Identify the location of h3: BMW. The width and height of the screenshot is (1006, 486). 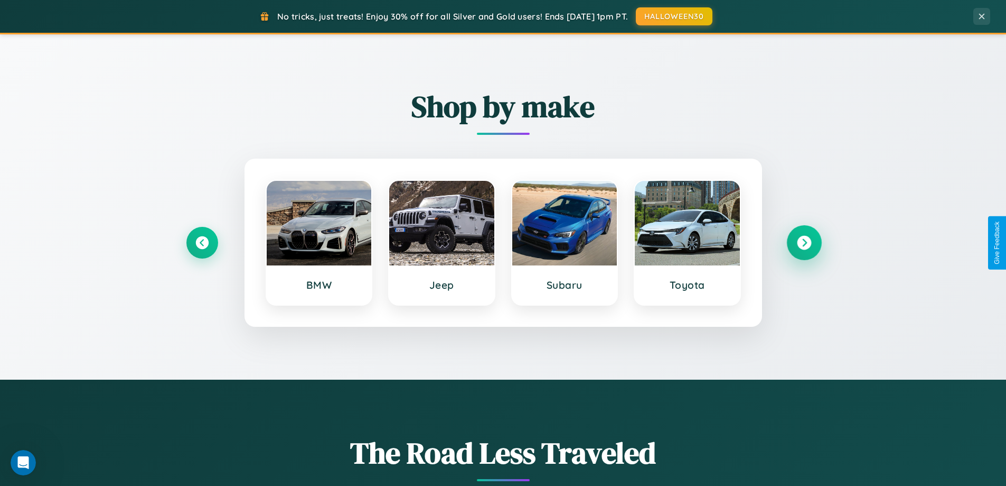
(319, 285).